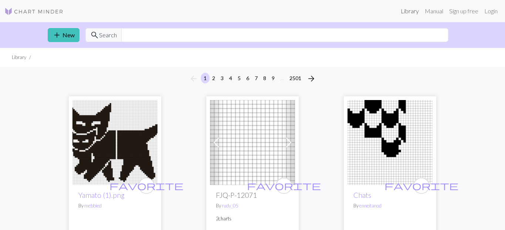  What do you see at coordinates (252, 195) in the screenshot?
I see `h2: FJQ-P-12071` at bounding box center [252, 195].